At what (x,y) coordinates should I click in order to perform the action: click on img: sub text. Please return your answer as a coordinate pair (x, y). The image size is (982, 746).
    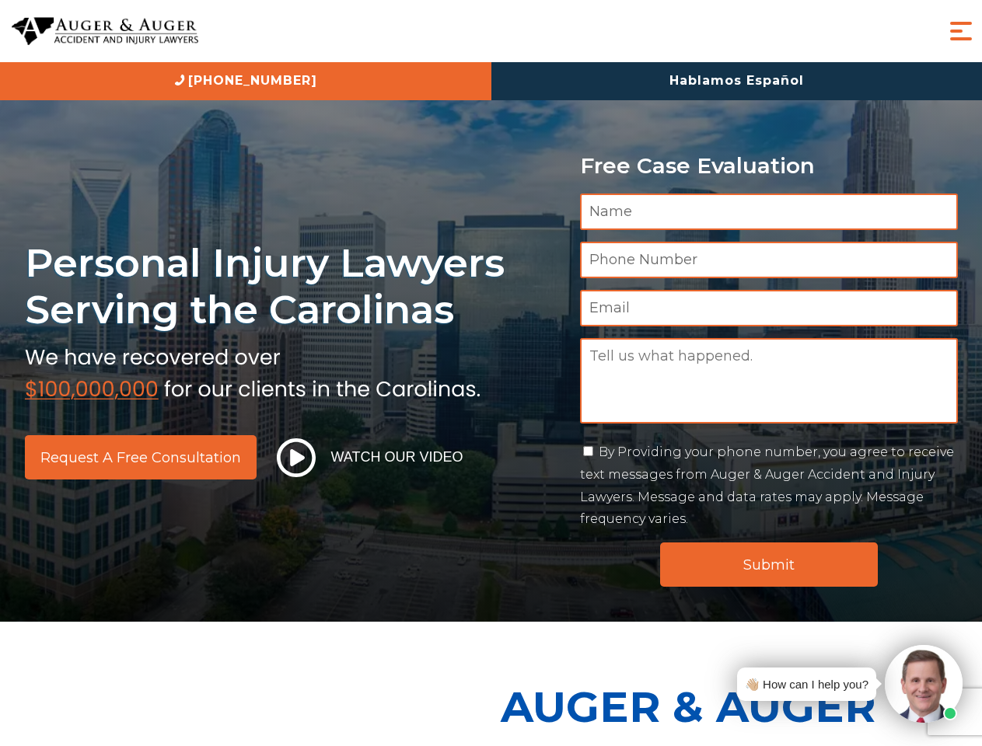
    Looking at the image, I should click on (253, 371).